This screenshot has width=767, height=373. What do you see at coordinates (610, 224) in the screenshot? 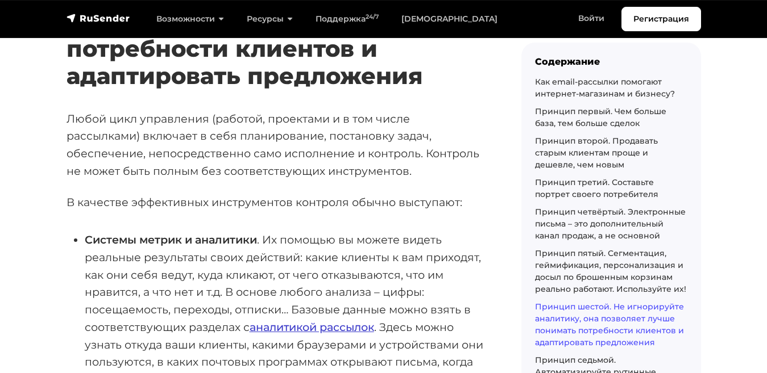
I see `a: Принцип четвёртый. Электронные письма – это дополнительный канал продаж, а не основной` at bounding box center [610, 224].